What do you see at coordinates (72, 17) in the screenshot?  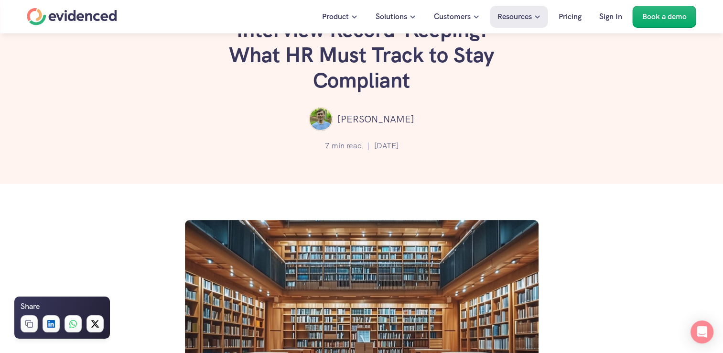 I see `a: Home` at bounding box center [72, 17].